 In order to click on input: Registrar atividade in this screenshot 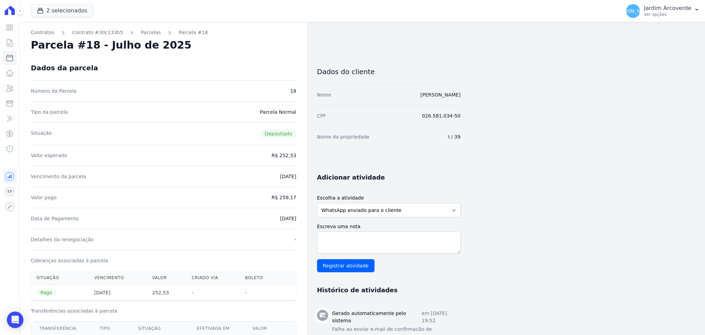, I will do `click(346, 265)`.